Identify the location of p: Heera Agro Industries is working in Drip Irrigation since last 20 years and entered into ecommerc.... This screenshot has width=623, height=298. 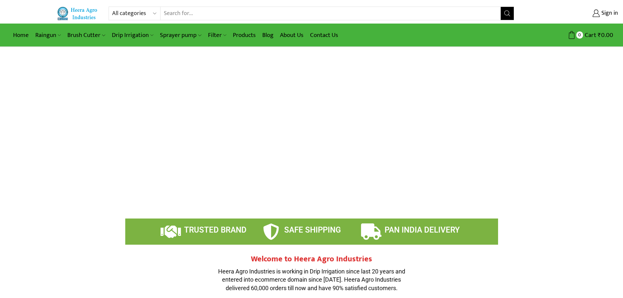
(311, 279).